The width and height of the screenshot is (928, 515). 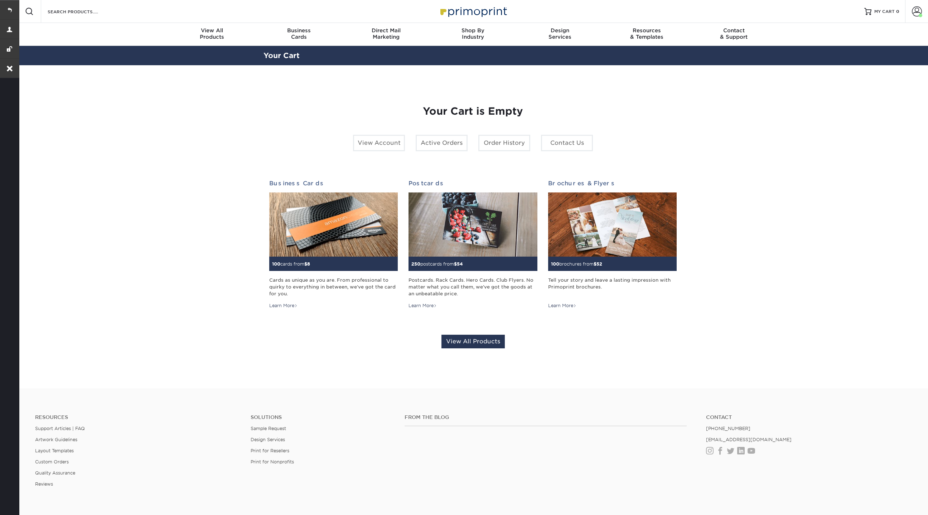 I want to click on span: Resources, so click(x=647, y=30).